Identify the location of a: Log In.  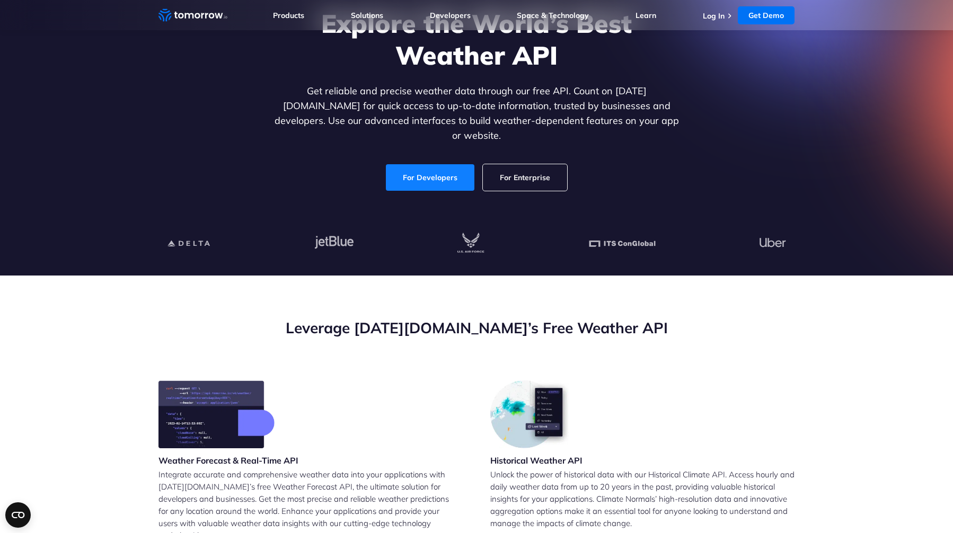
(714, 16).